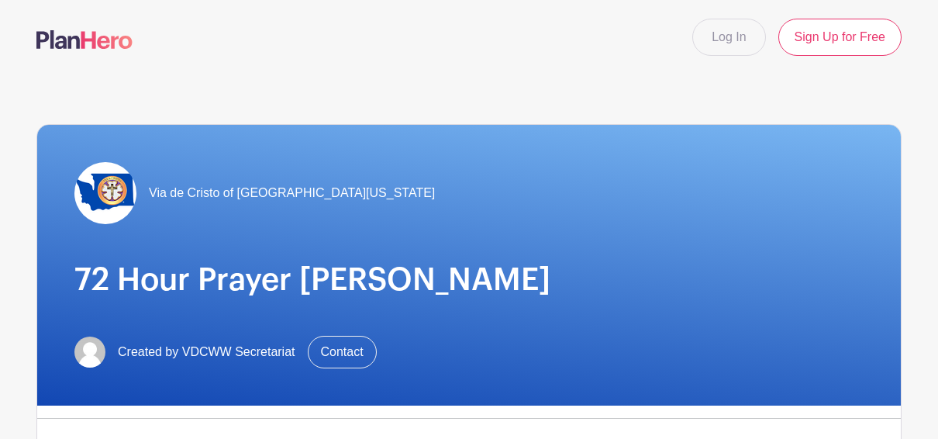 The width and height of the screenshot is (938, 439). I want to click on img: VDCWWFavicon.png, so click(105, 193).